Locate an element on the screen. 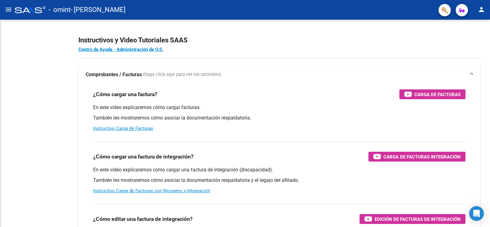  button: Carga de Facturas Integración is located at coordinates (417, 156).